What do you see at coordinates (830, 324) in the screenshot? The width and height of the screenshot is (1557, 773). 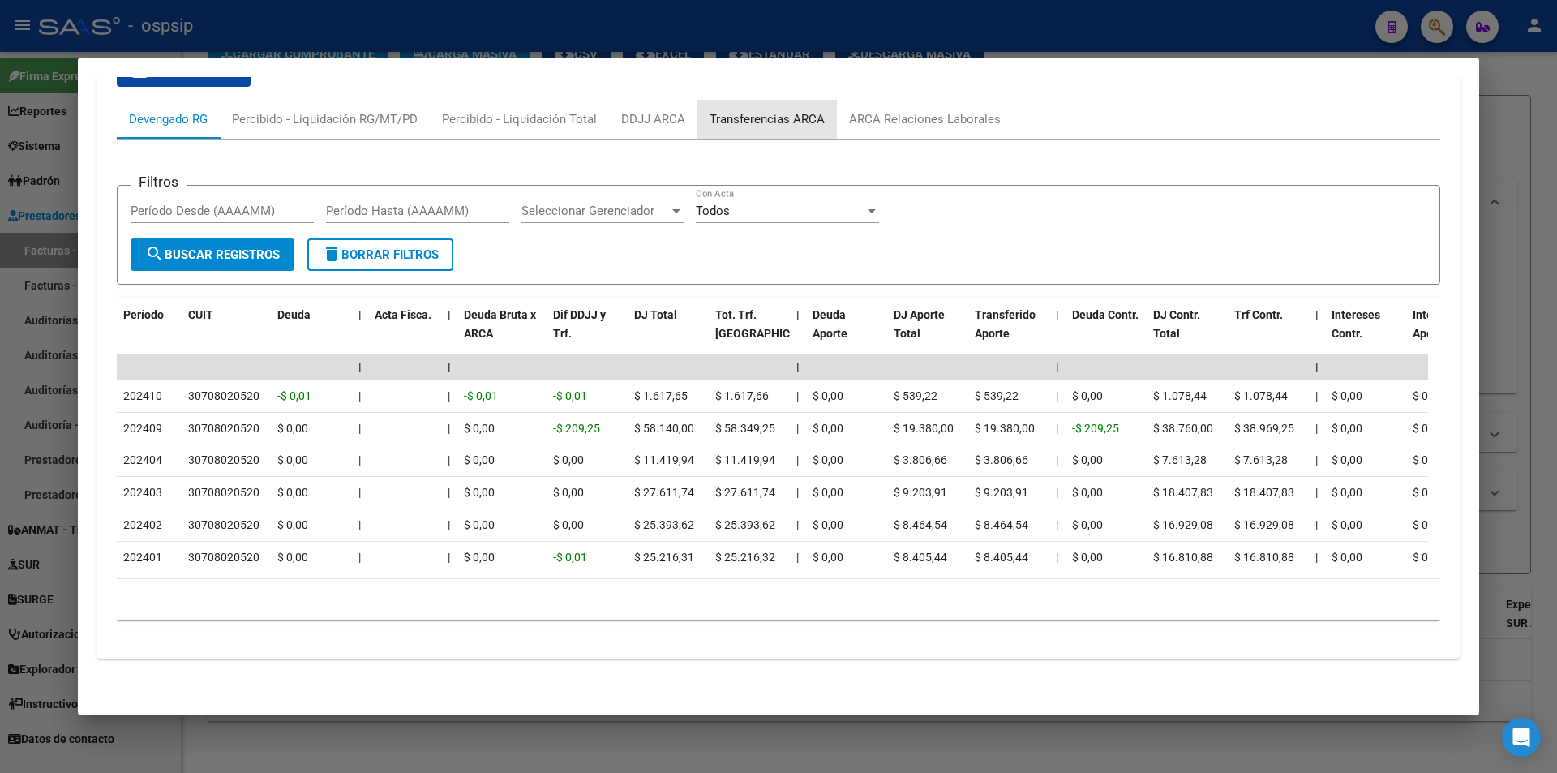 I see `span: Deuda Aporte` at bounding box center [830, 324].